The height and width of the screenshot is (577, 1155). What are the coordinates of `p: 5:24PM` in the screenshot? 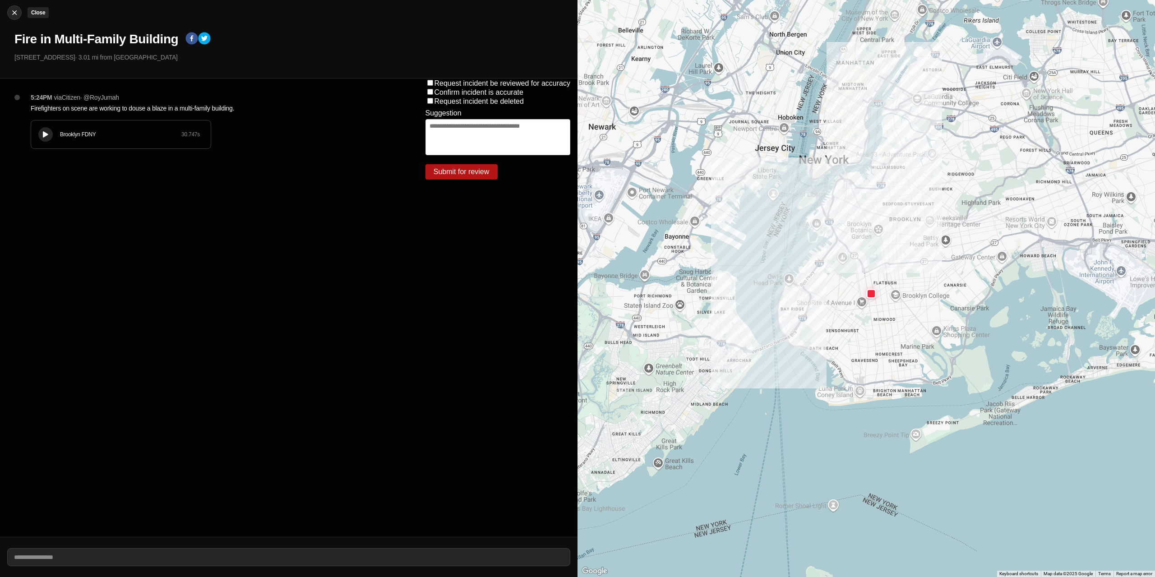 It's located at (42, 97).